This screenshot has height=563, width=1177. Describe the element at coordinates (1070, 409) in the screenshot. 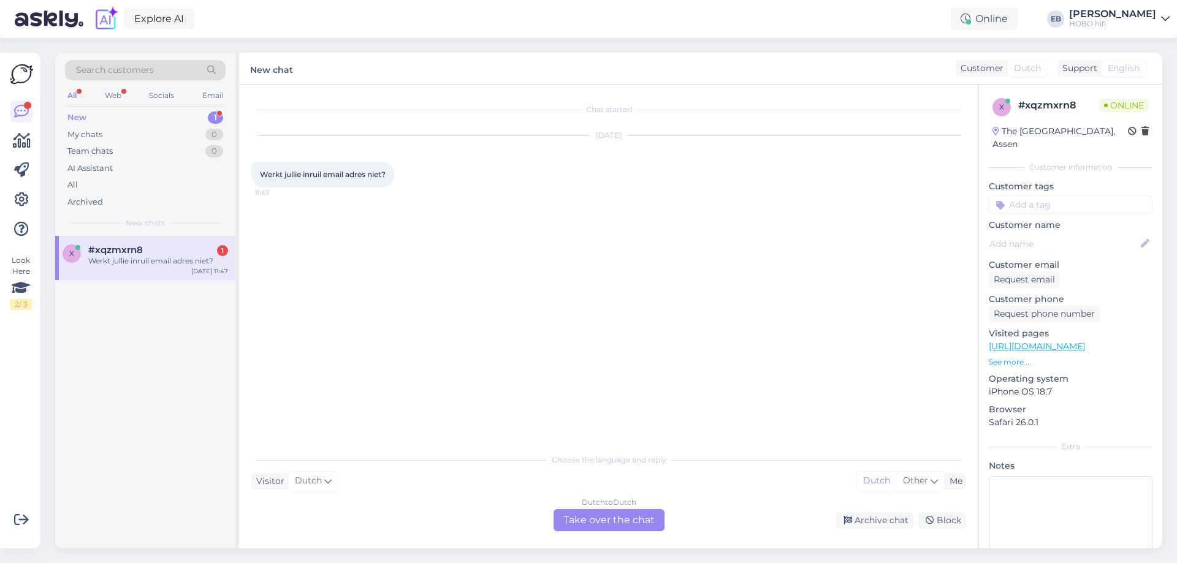

I see `p: Browser` at that location.